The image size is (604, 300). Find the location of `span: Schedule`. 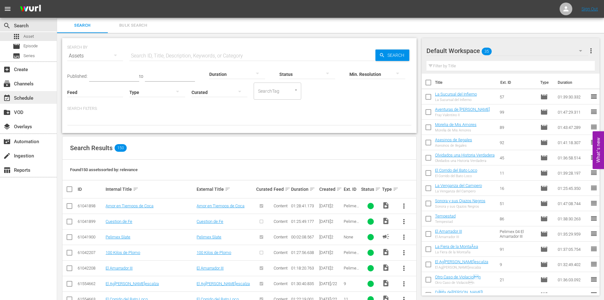

span: Schedule is located at coordinates (7, 98).